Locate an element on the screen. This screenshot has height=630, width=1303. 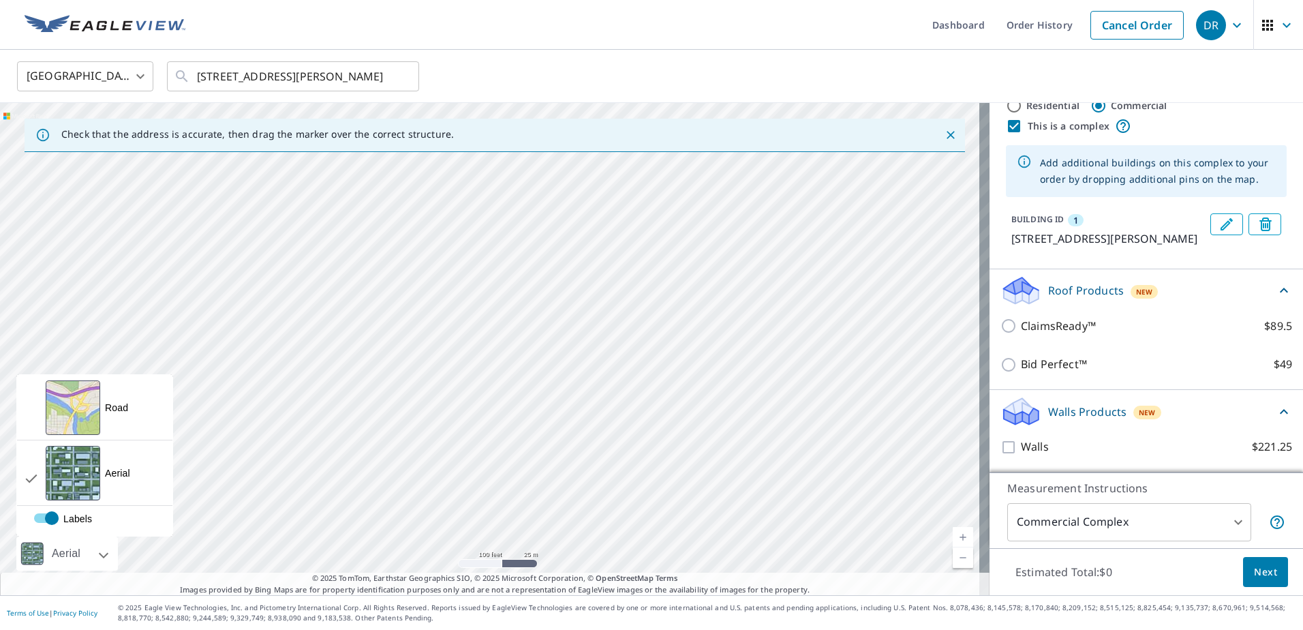
p: Check that the address is accurate, then drag the marker over the correct structure. is located at coordinates (258, 134).